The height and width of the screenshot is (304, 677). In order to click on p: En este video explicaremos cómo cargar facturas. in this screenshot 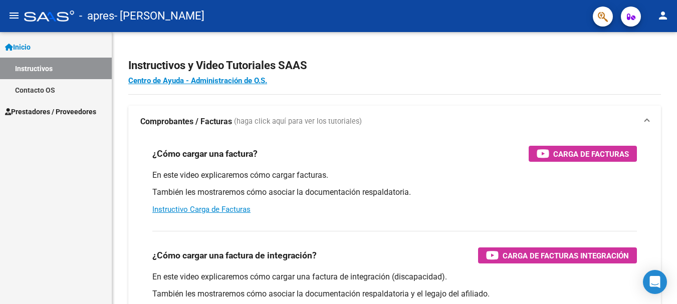, I will do `click(395, 175)`.